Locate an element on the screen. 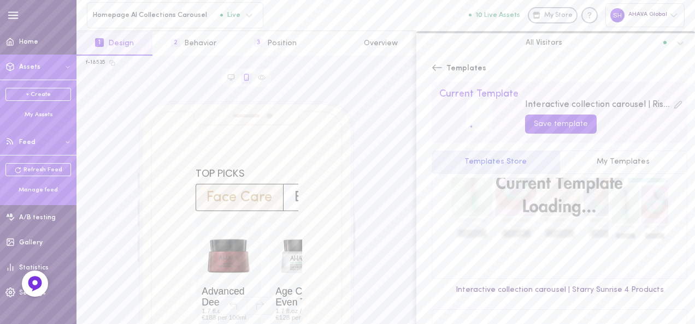 The height and width of the screenshot is (324, 695). div: AHAVA Global is located at coordinates (645, 15).